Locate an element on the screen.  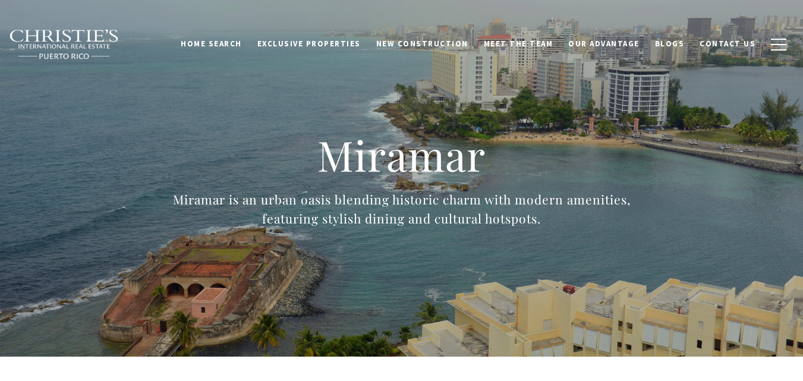
span: Contact Us is located at coordinates (728, 43).